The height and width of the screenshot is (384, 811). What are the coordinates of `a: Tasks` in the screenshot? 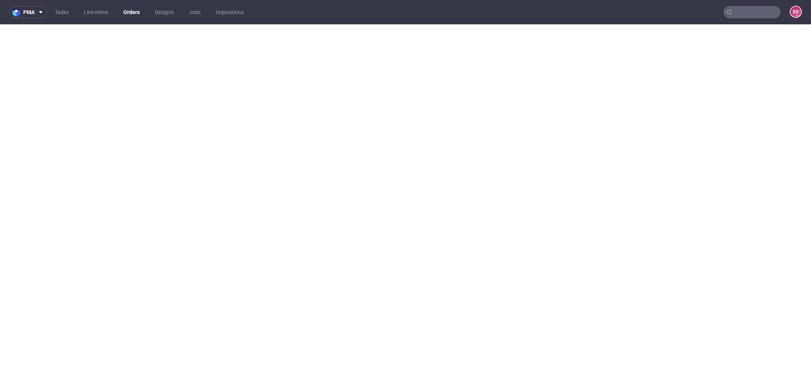 It's located at (62, 12).